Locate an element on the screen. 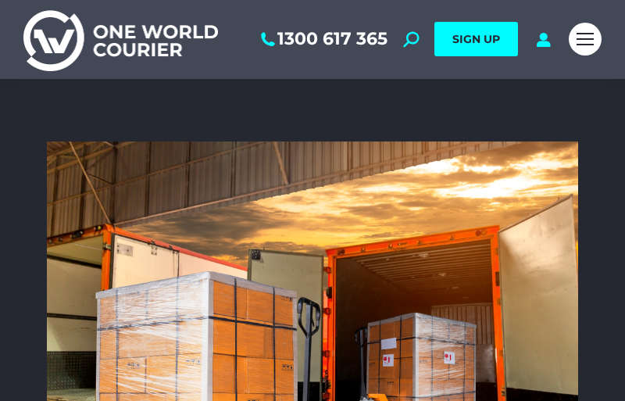 This screenshot has height=401, width=625. a: SIGN UP is located at coordinates (476, 39).